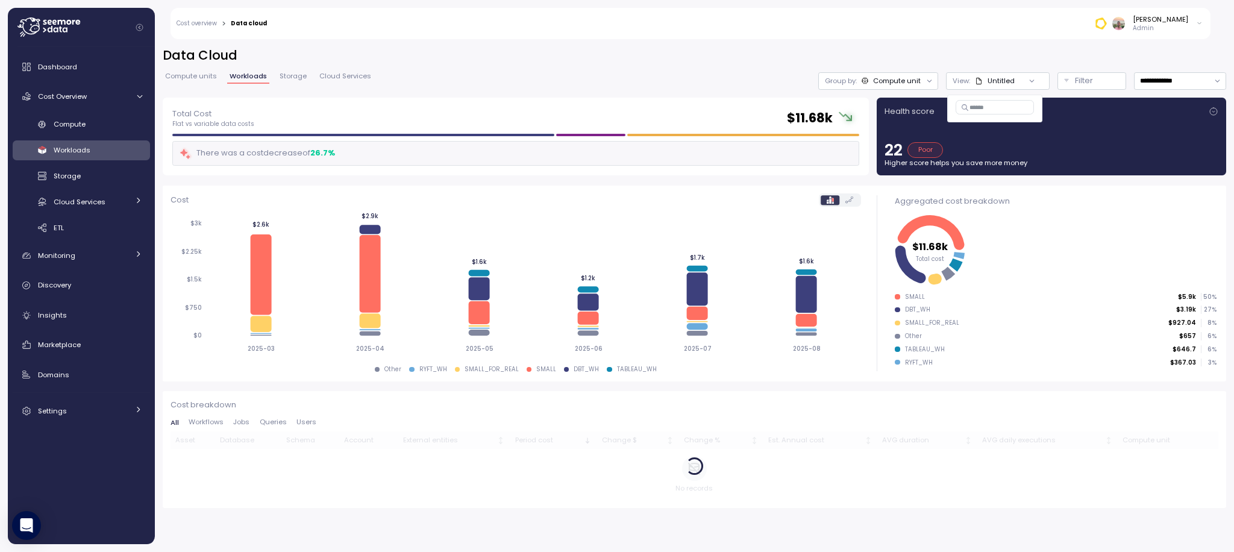 This screenshot has width=1234, height=552. I want to click on p: Total Cost, so click(213, 114).